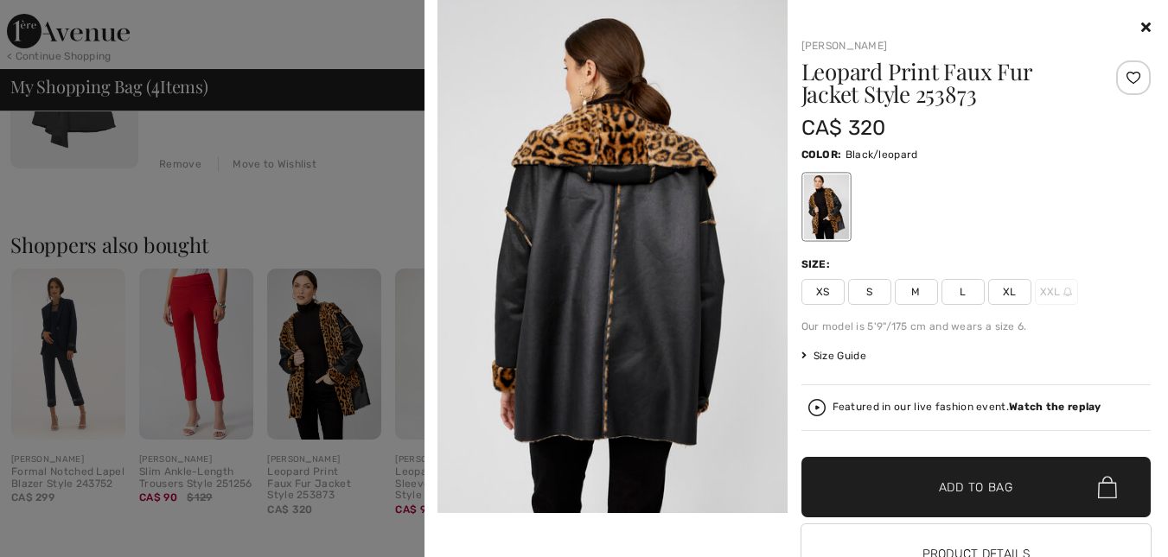 The width and height of the screenshot is (1168, 557). Describe the element at coordinates (976, 487) in the screenshot. I see `button: Add to Bag` at that location.